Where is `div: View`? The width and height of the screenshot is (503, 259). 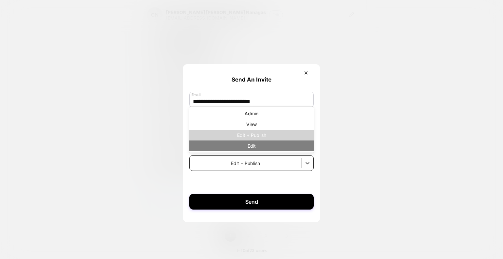
div: View is located at coordinates (251, 124).